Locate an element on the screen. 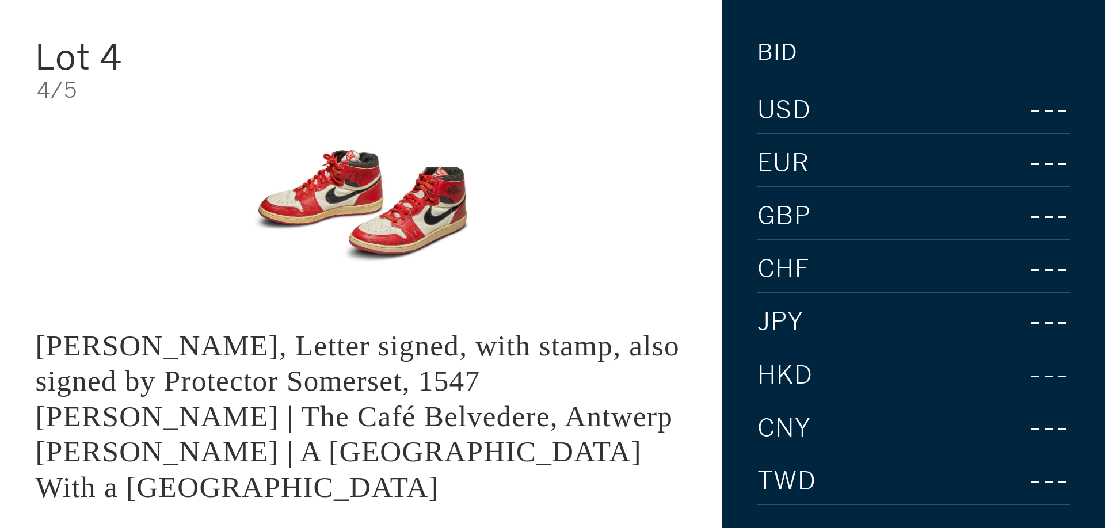 The height and width of the screenshot is (528, 1105). span: GBP is located at coordinates (785, 216).